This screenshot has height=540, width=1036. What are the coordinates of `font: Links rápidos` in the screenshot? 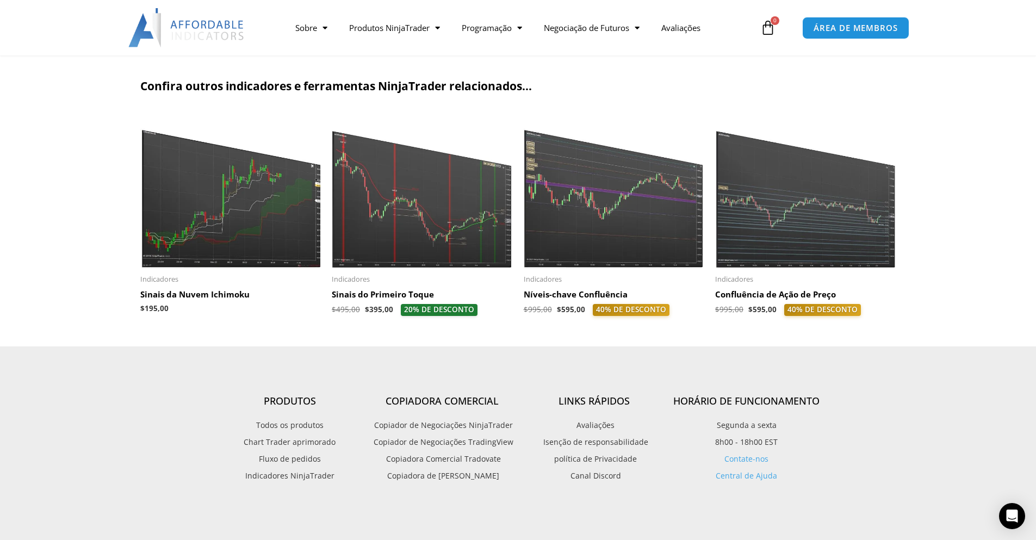 It's located at (594, 401).